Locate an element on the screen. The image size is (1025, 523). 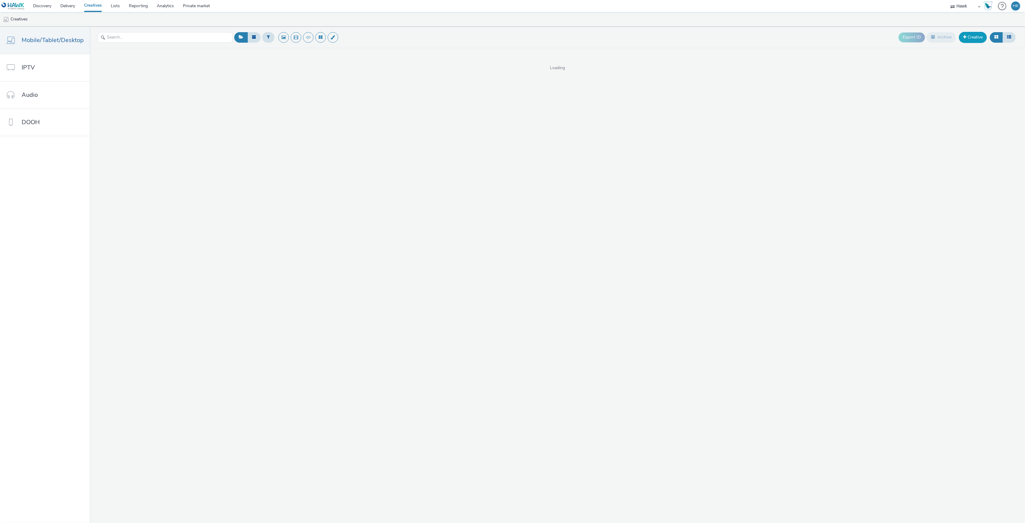
button: Archive is located at coordinates (941, 37).